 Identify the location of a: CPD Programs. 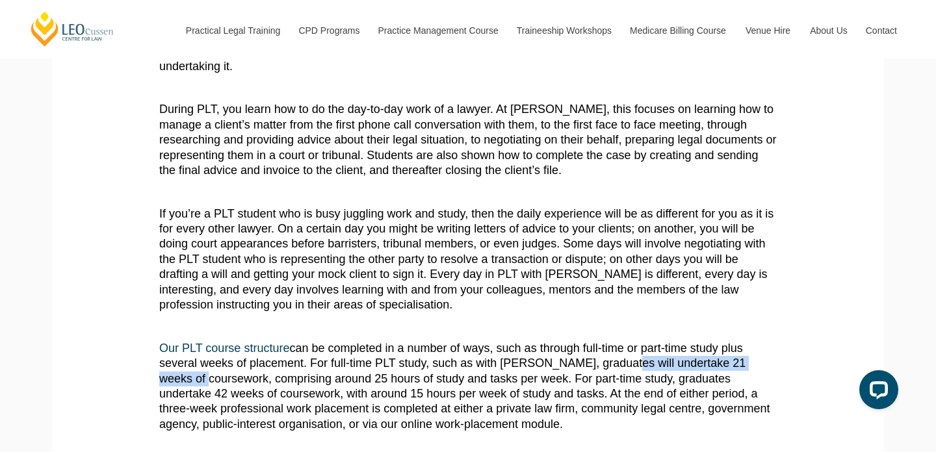
(328, 31).